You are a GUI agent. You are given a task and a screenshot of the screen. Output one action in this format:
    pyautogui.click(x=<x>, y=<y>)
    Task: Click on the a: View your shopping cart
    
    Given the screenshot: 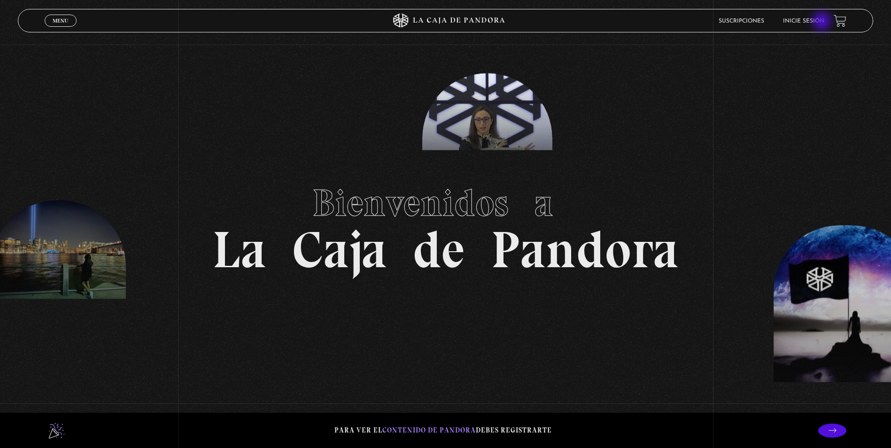 What is the action you would take?
    pyautogui.click(x=839, y=21)
    